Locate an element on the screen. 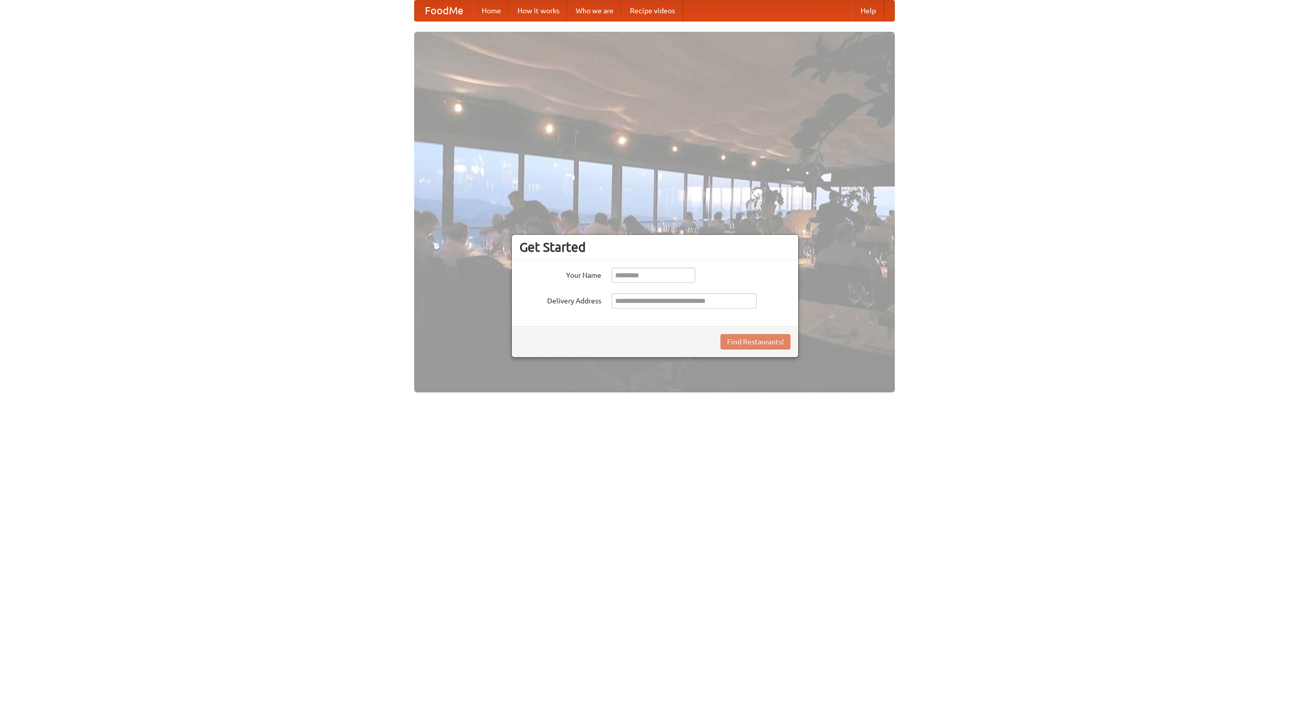  a: Who we are is located at coordinates (595, 11).